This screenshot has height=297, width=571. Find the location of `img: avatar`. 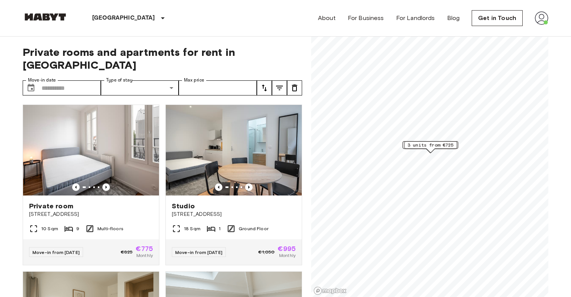

img: avatar is located at coordinates (542, 18).